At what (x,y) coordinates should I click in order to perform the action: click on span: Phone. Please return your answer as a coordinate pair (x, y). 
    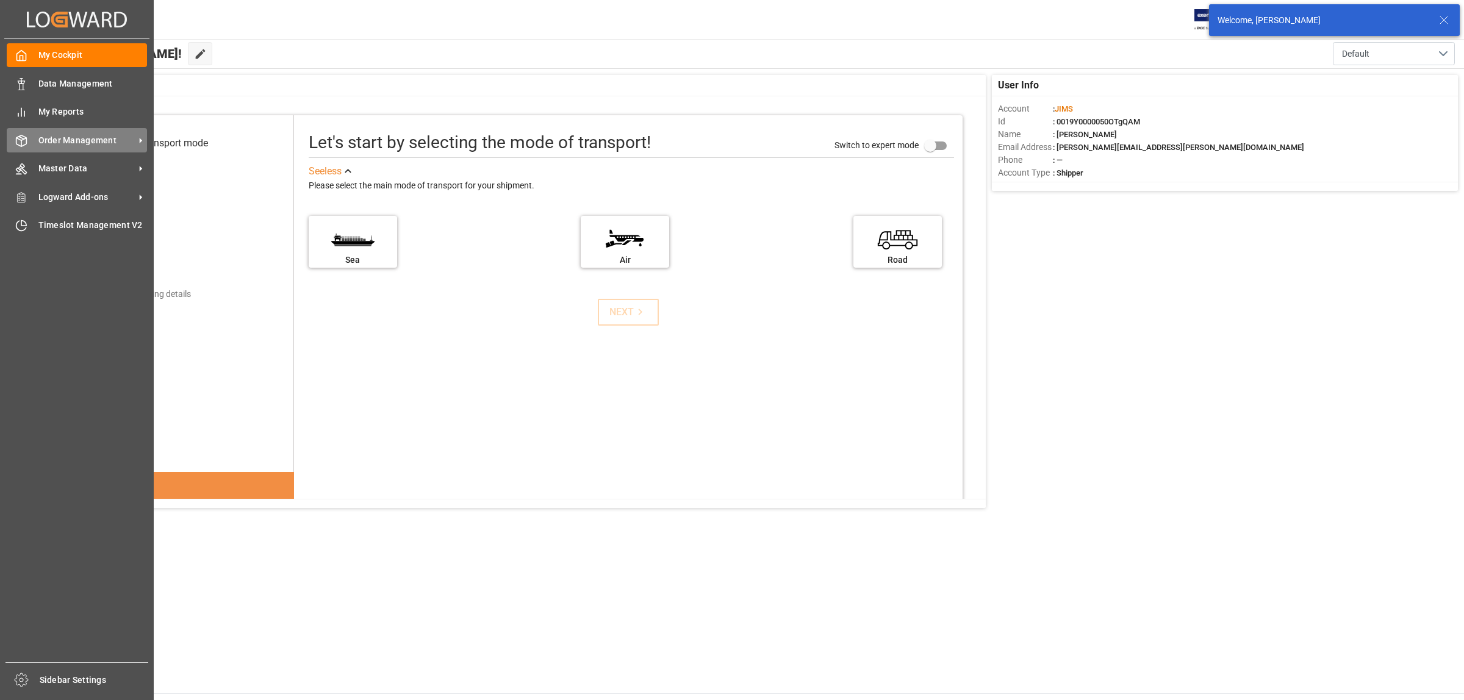
    Looking at the image, I should click on (1026, 160).